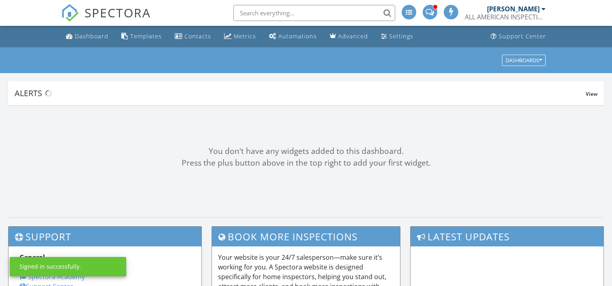  What do you see at coordinates (314, 13) in the screenshot?
I see `input: Search everything...` at bounding box center [314, 13].